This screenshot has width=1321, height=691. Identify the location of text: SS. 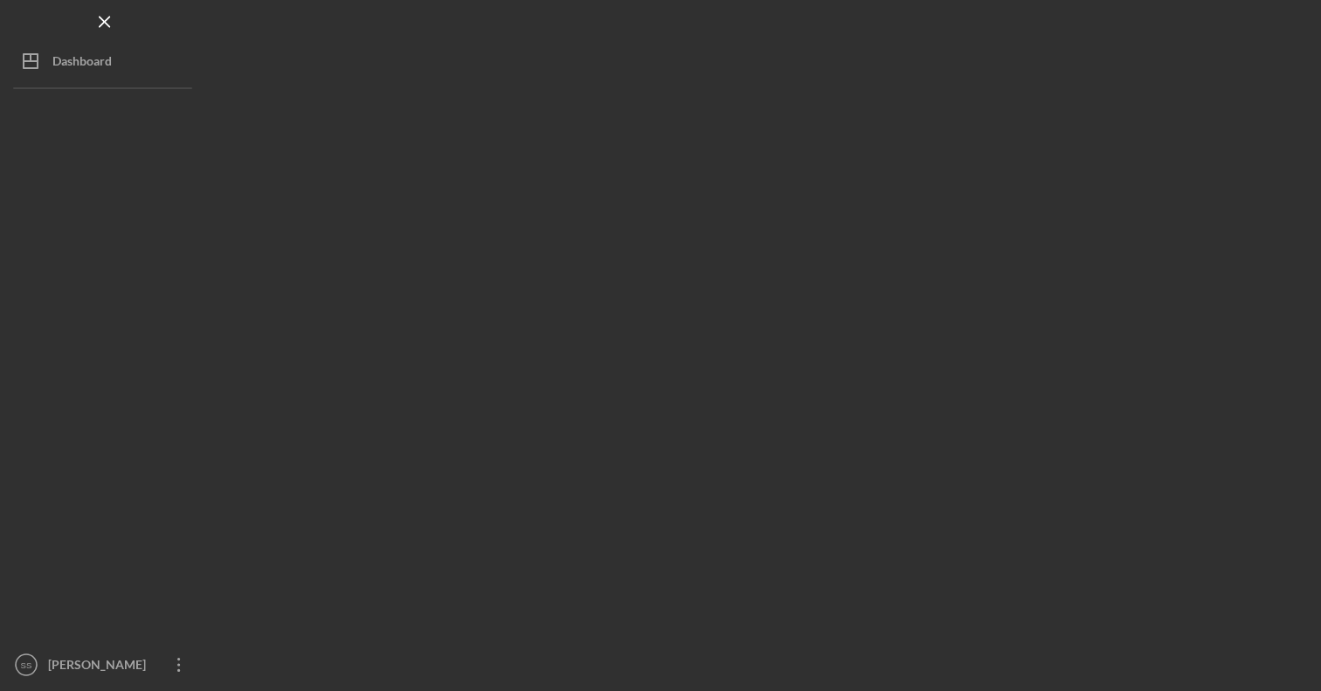
(26, 665).